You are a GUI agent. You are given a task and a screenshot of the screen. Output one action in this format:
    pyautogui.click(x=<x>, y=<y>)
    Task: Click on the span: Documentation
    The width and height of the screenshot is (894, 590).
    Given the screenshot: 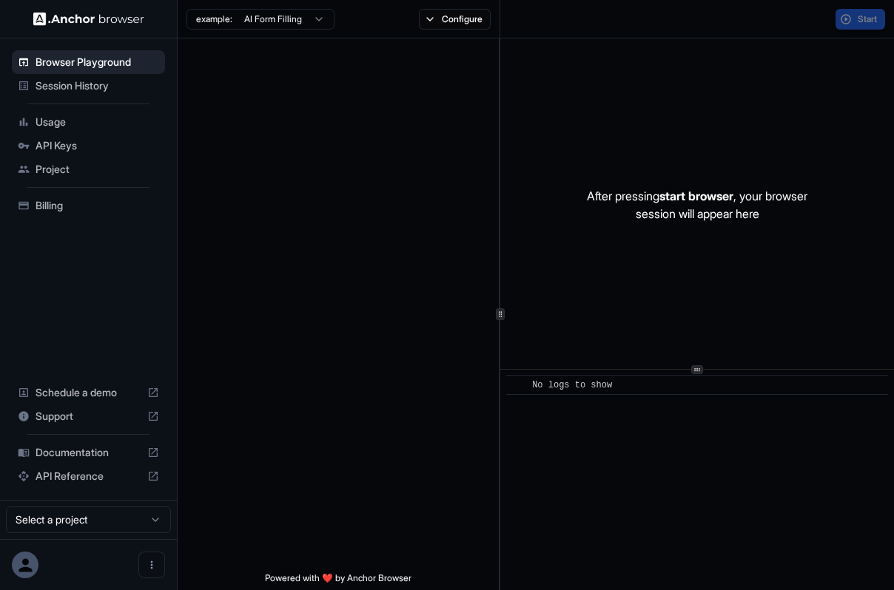 What is the action you would take?
    pyautogui.click(x=88, y=453)
    